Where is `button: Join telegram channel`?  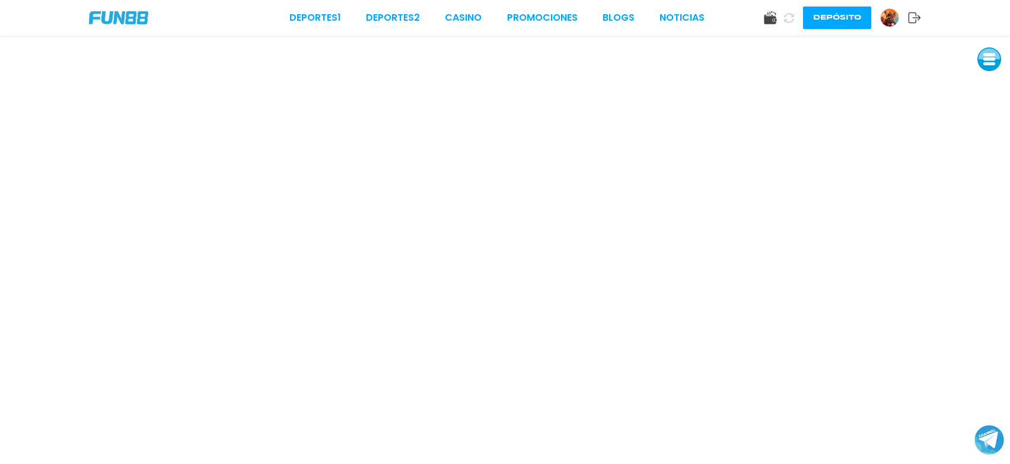
button: Join telegram channel is located at coordinates (989, 440).